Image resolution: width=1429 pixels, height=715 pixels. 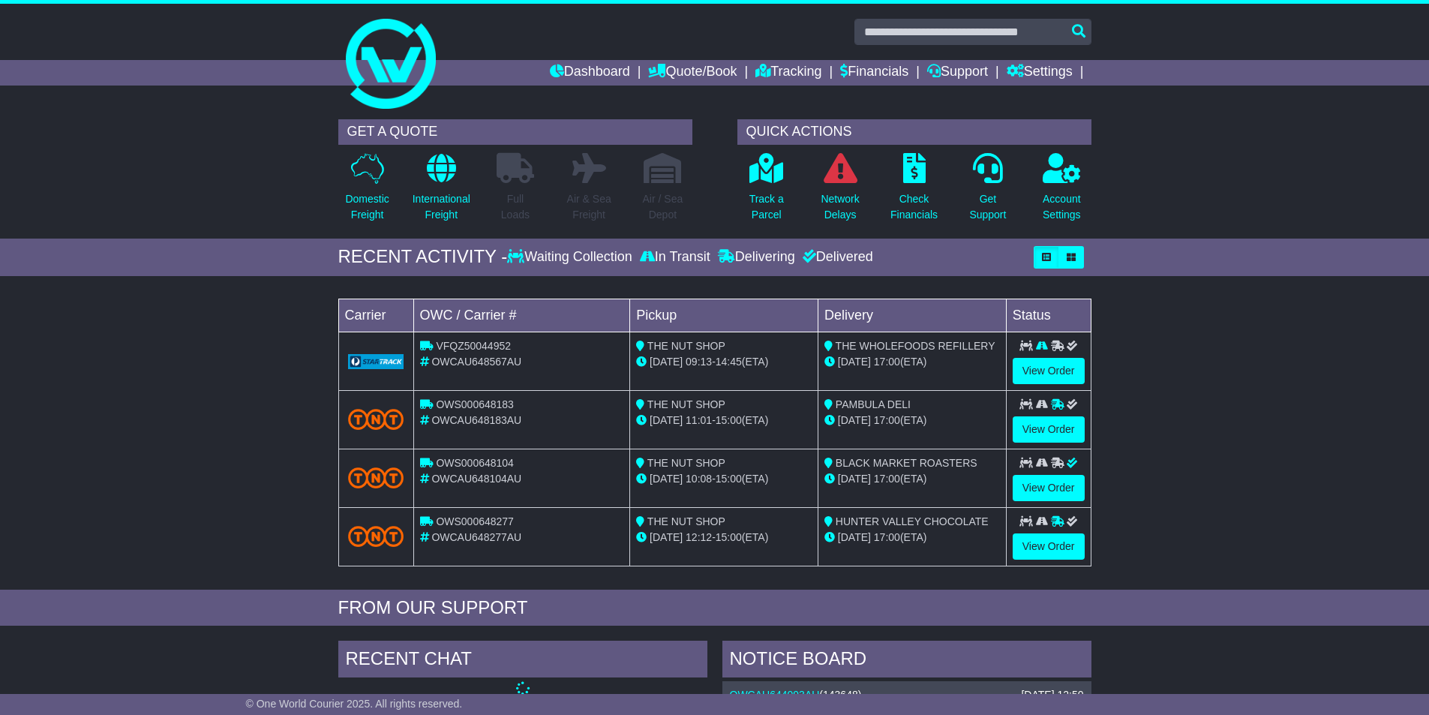 What do you see at coordinates (915, 132) in the screenshot?
I see `div: QUICK ACTIONS` at bounding box center [915, 132].